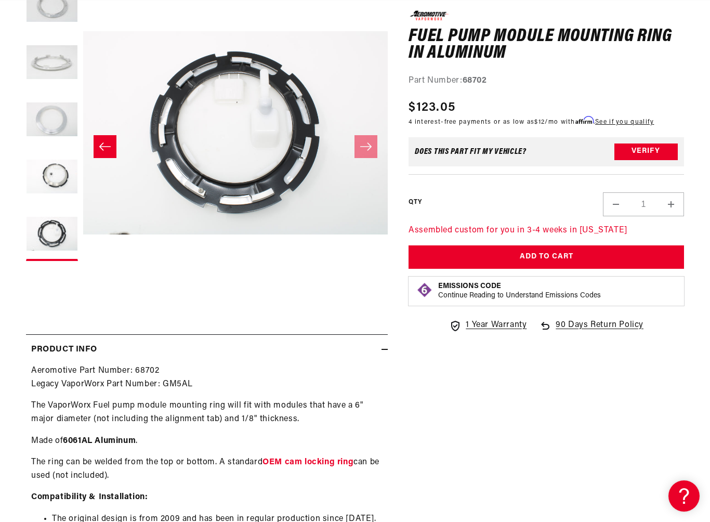 The image size is (710, 522). Describe the element at coordinates (519, 291) in the screenshot. I see `button: Emissions CodeContinue Reading to Understand Emissions Codes` at that location.